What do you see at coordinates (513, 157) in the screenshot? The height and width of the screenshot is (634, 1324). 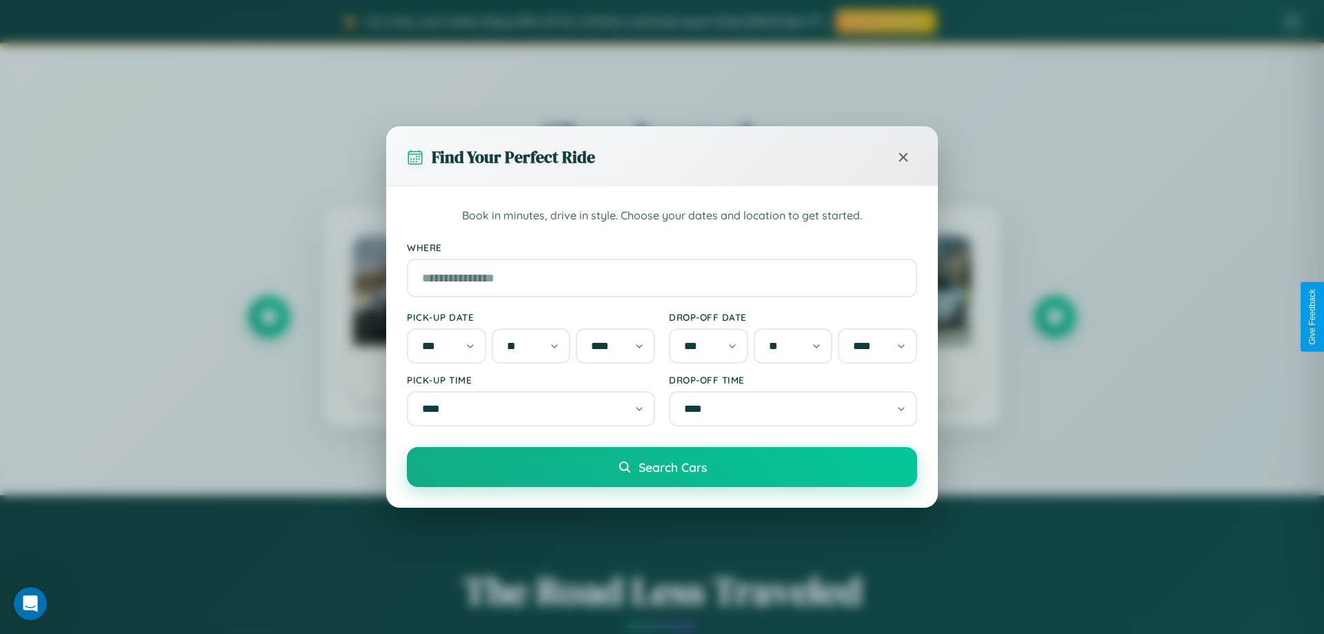 I see `h3: Find Your Perfect Ride` at bounding box center [513, 157].